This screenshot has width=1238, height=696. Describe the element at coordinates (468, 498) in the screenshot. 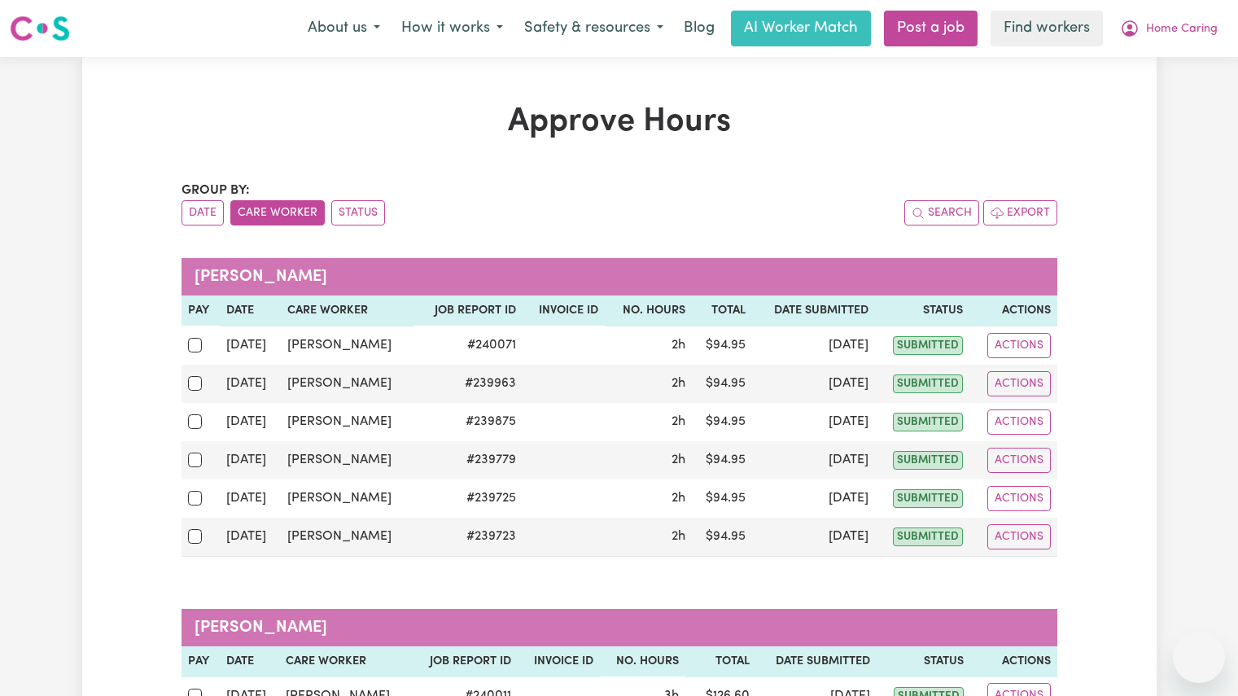

I see `td: # 239725` at that location.